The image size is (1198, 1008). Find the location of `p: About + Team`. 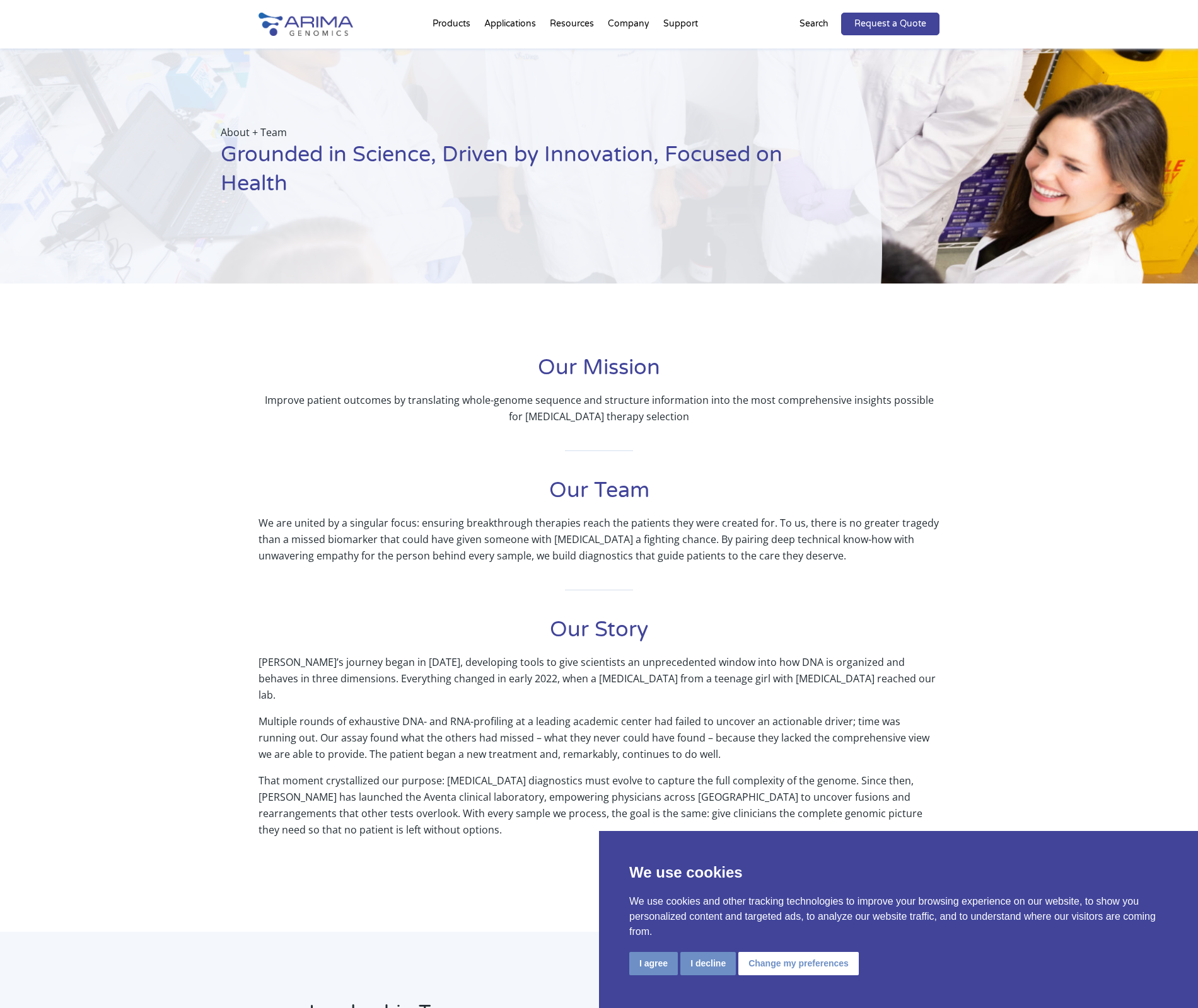

p: About + Team is located at coordinates (520, 132).